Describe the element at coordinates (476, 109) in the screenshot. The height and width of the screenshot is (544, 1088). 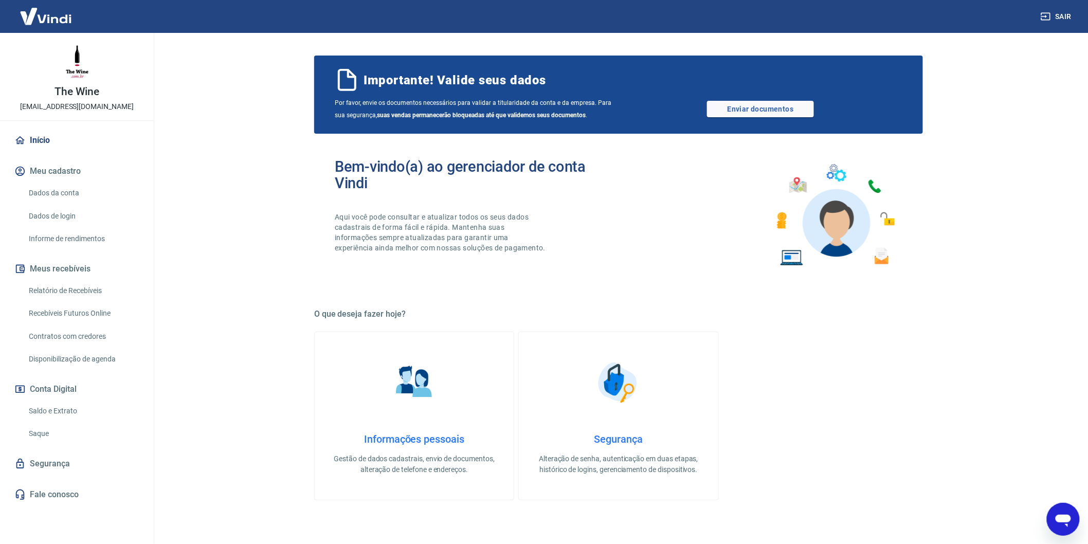
I see `span: Por favor, envie os documentos necessários para validar a titularidade da conta e da empresa. Par...` at that location.